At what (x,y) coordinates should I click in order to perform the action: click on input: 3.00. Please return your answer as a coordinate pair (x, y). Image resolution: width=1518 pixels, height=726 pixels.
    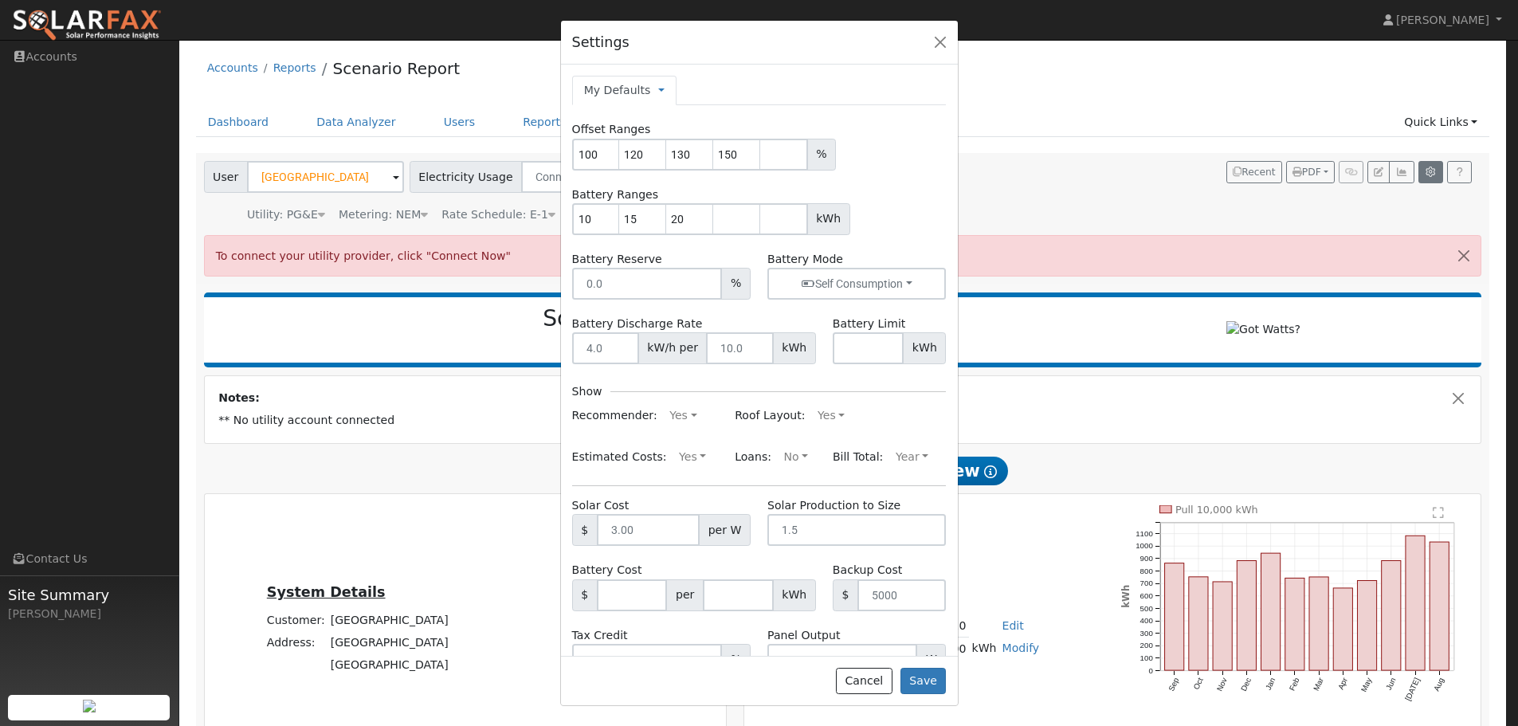
    Looking at the image, I should click on (648, 530).